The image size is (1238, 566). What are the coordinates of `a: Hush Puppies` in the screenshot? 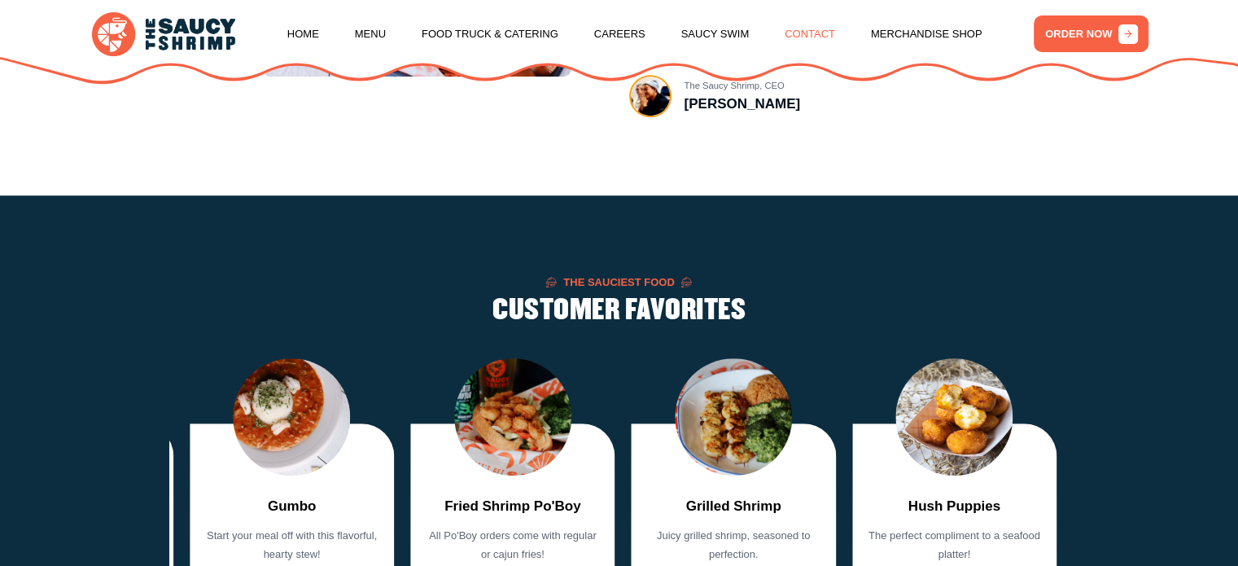 It's located at (954, 506).